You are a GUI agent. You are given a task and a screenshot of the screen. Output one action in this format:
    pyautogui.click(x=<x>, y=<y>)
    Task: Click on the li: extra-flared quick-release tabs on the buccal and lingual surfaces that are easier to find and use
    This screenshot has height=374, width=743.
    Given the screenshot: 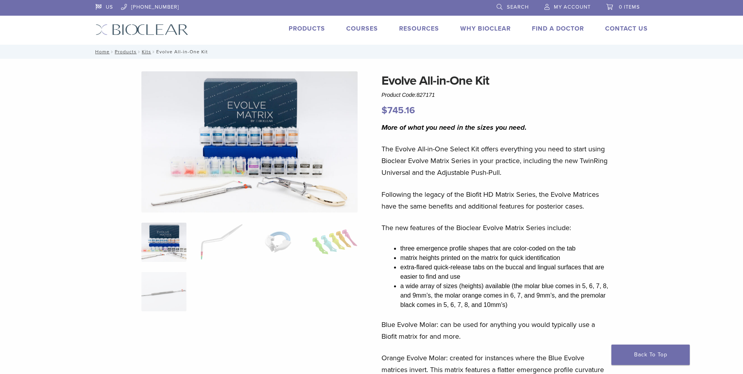 What is the action you would take?
    pyautogui.click(x=506, y=272)
    